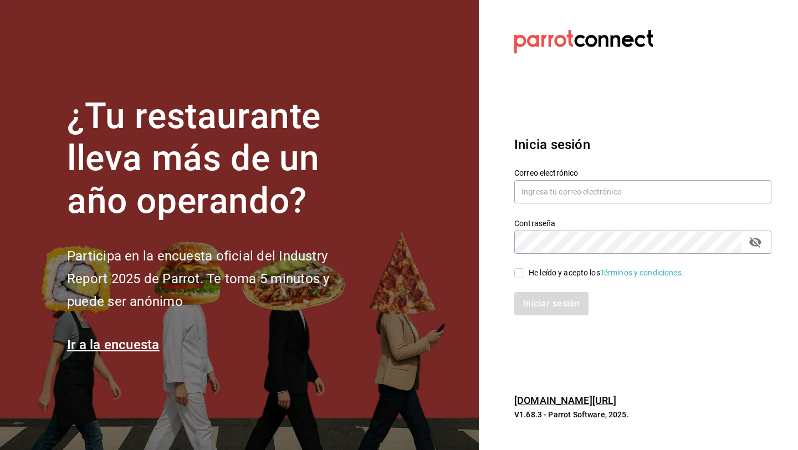 The width and height of the screenshot is (798, 450). What do you see at coordinates (217, 279) in the screenshot?
I see `h2: Participa en la encuesta oficial del Industry Report 2025 de Parrot. Te toma 5 minutos y puede se...` at bounding box center [217, 279].